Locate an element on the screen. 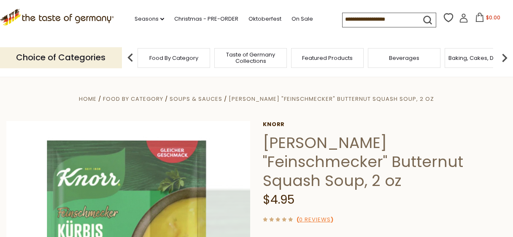 This screenshot has width=513, height=237. a: Oktoberfest is located at coordinates (265, 19).